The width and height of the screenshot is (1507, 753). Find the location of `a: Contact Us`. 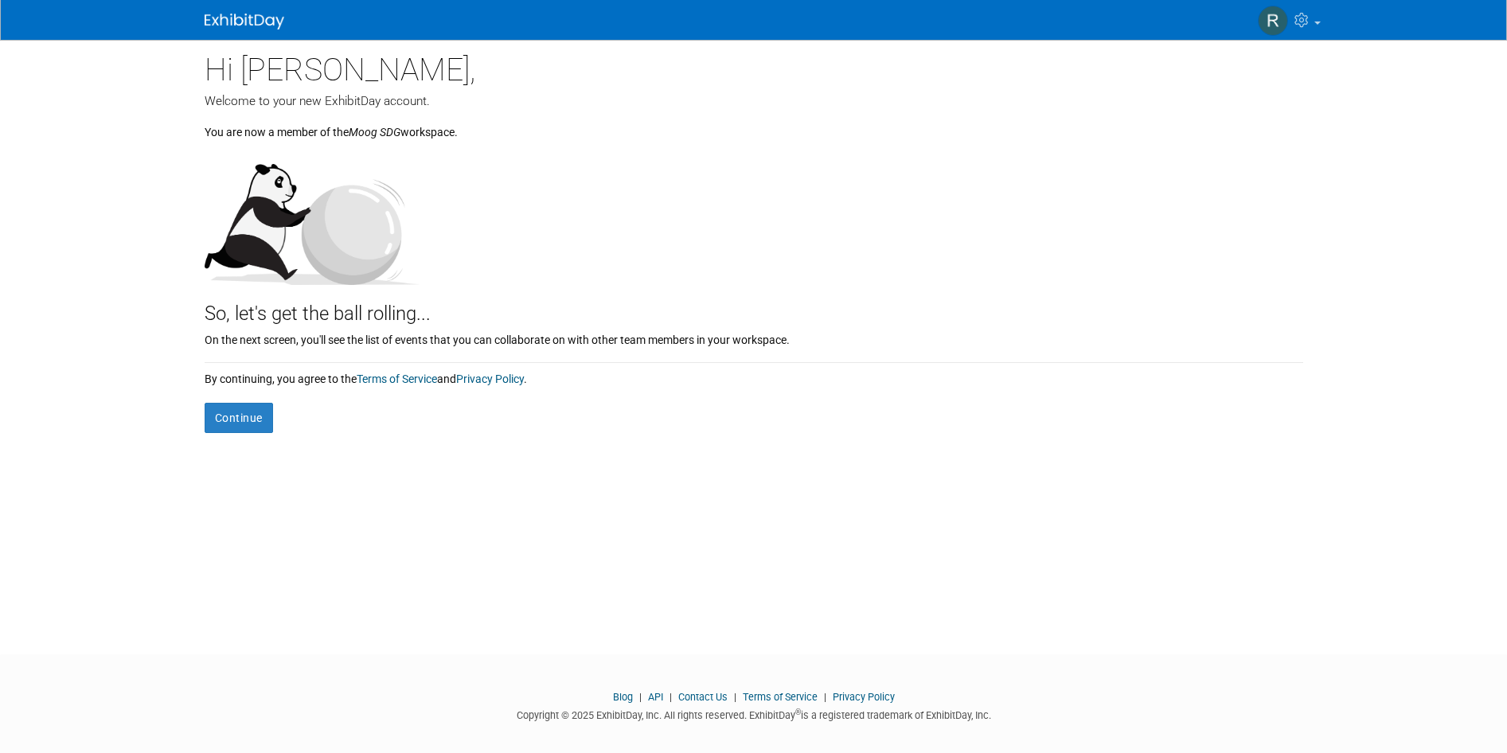

a: Contact Us is located at coordinates (703, 697).